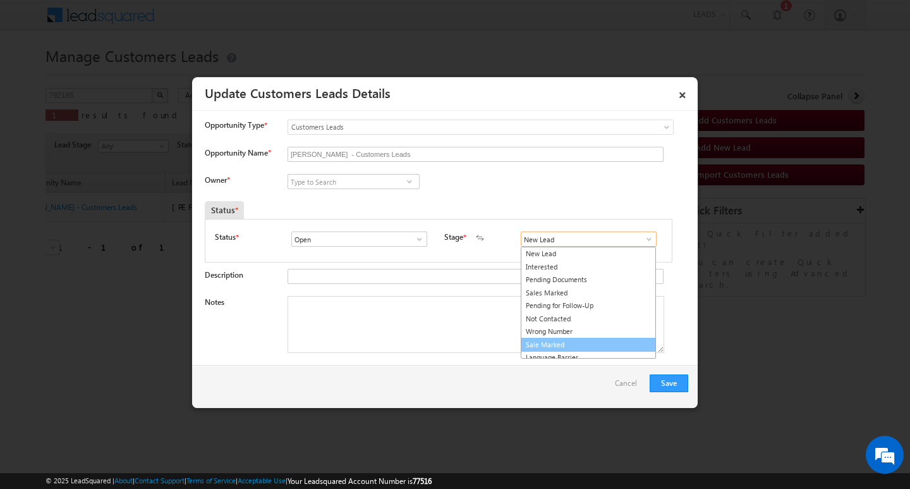  What do you see at coordinates (238, 152) in the screenshot?
I see `label: Opportunity Name` at bounding box center [238, 152].